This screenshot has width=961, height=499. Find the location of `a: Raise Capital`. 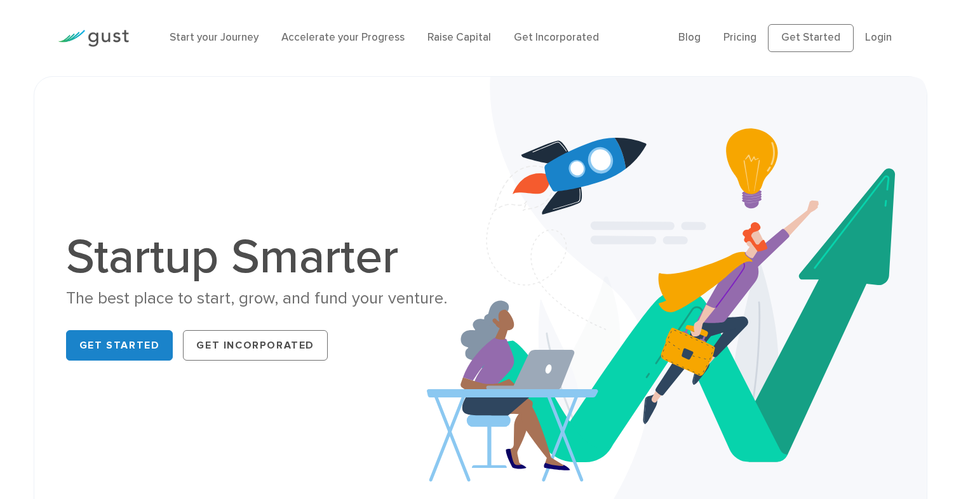

a: Raise Capital is located at coordinates (459, 37).